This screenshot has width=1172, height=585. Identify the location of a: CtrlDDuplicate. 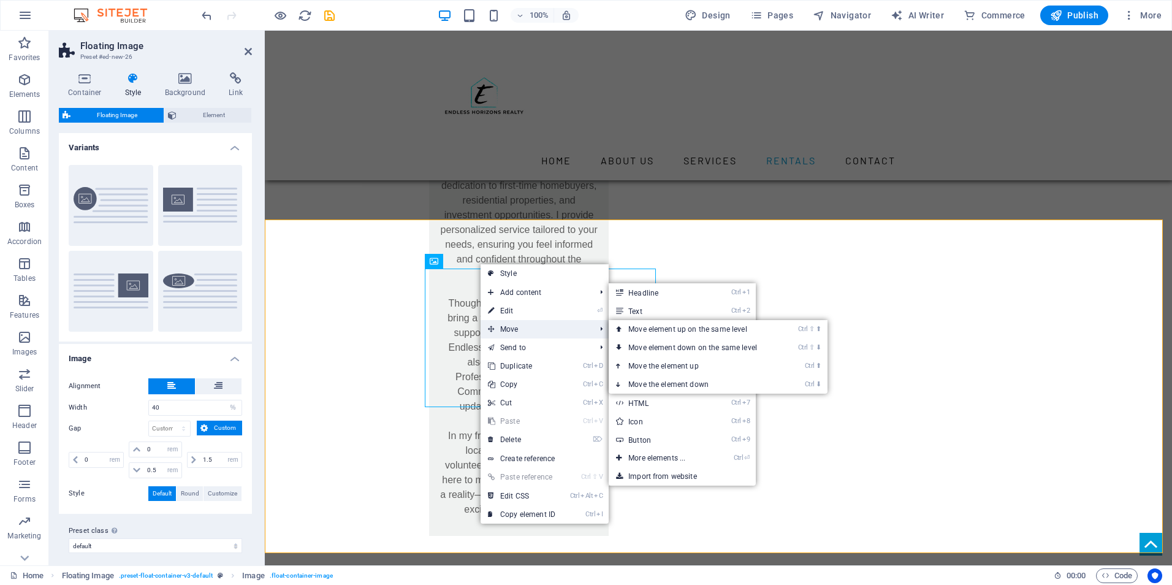
(522, 366).